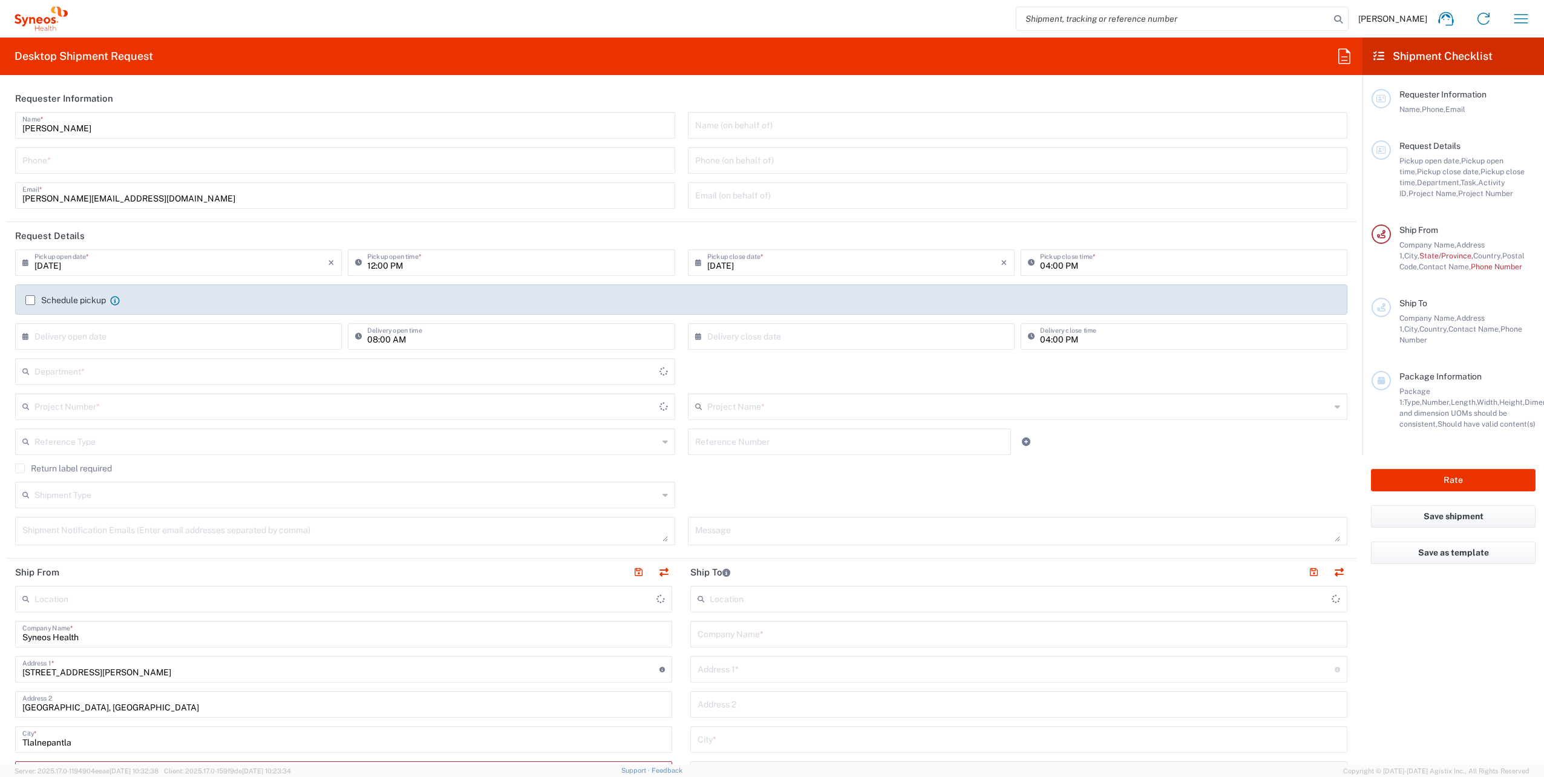 Image resolution: width=1544 pixels, height=777 pixels. Describe the element at coordinates (1419, 230) in the screenshot. I see `span: Ship From` at that location.